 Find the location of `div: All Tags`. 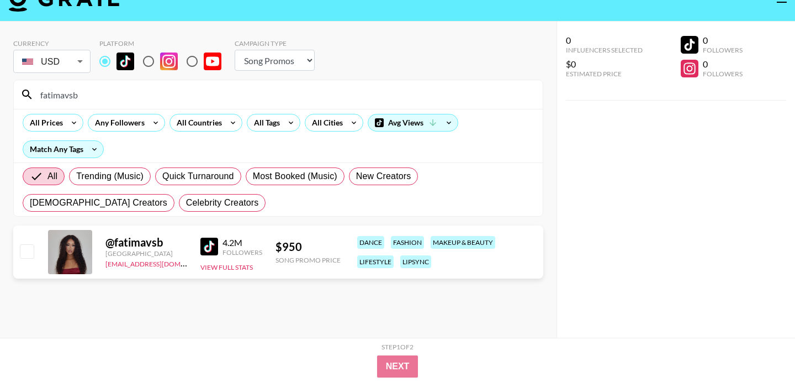

div: All Tags is located at coordinates (265, 123).